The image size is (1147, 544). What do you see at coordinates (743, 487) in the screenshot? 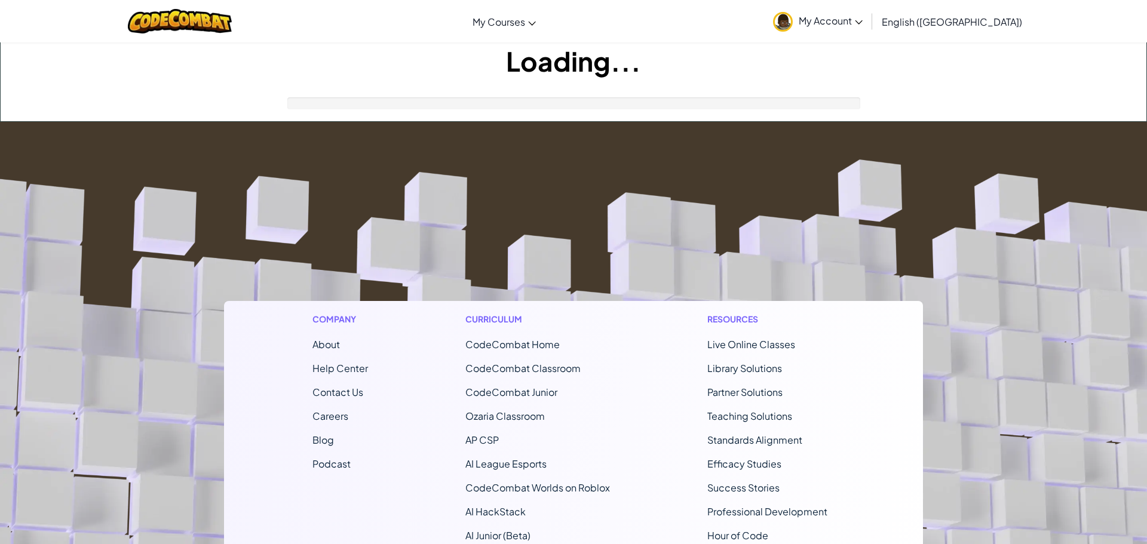
I see `a: Success Stories` at bounding box center [743, 487].